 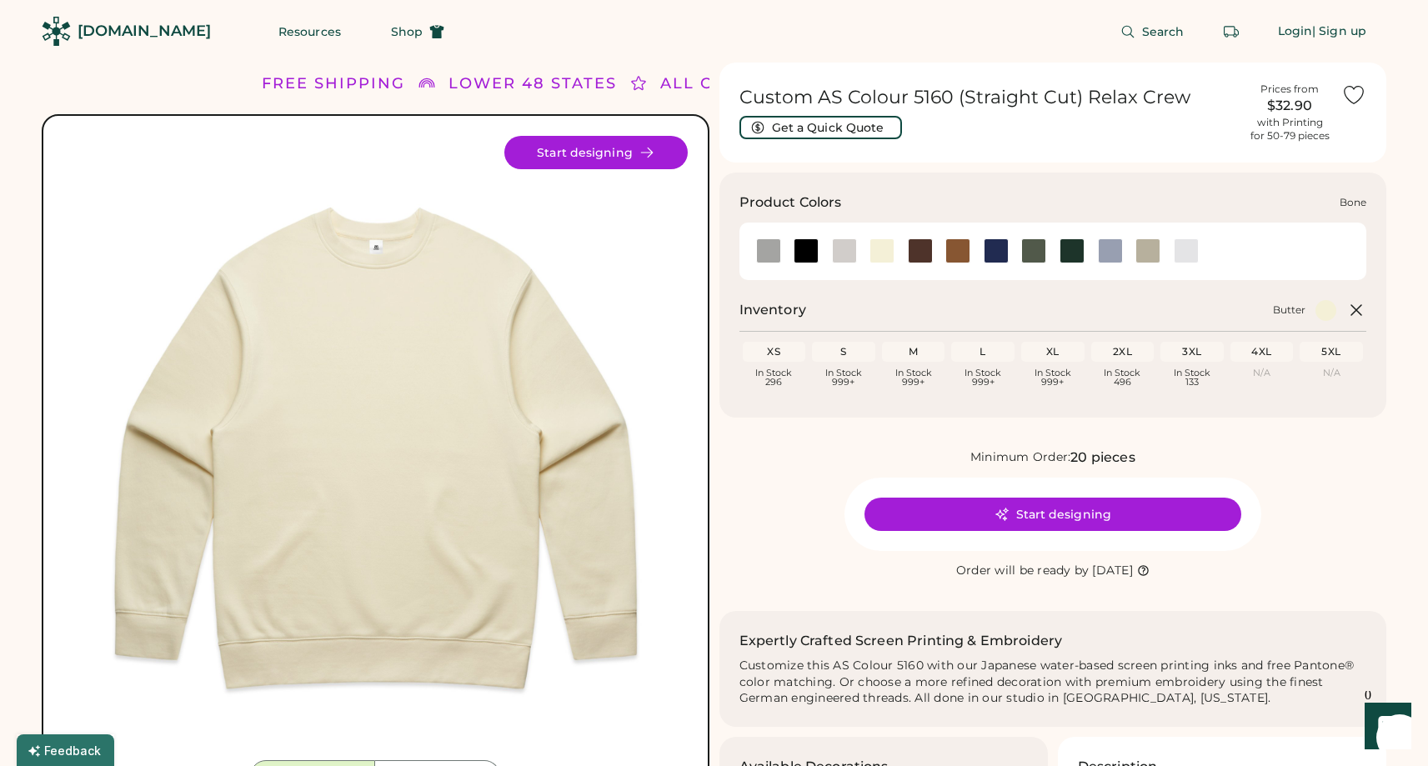 What do you see at coordinates (844, 352) in the screenshot?
I see `div: S` at bounding box center [844, 352].